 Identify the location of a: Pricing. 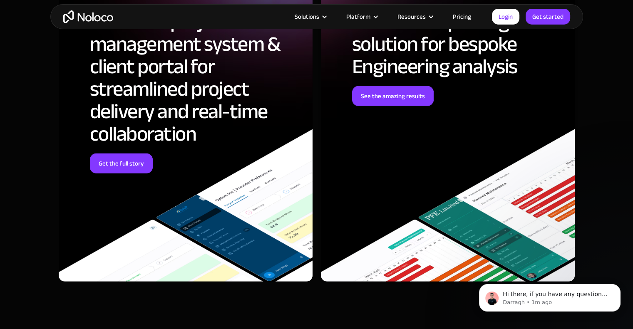
(462, 17).